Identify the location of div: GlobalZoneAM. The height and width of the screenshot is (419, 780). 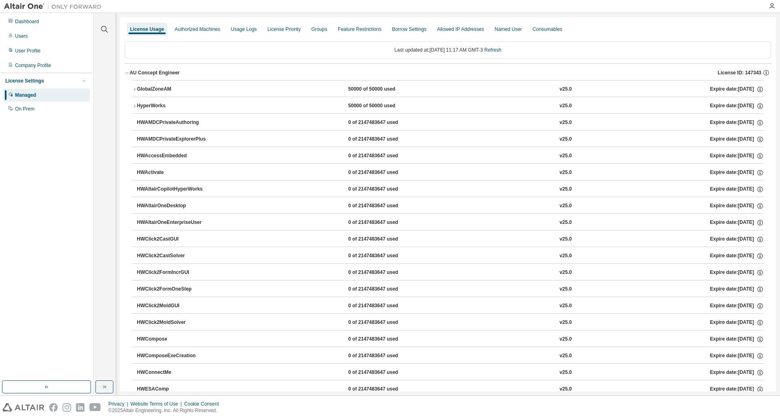
(174, 89).